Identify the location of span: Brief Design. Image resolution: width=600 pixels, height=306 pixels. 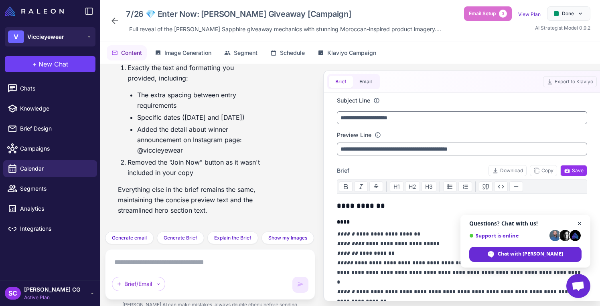
(55, 129).